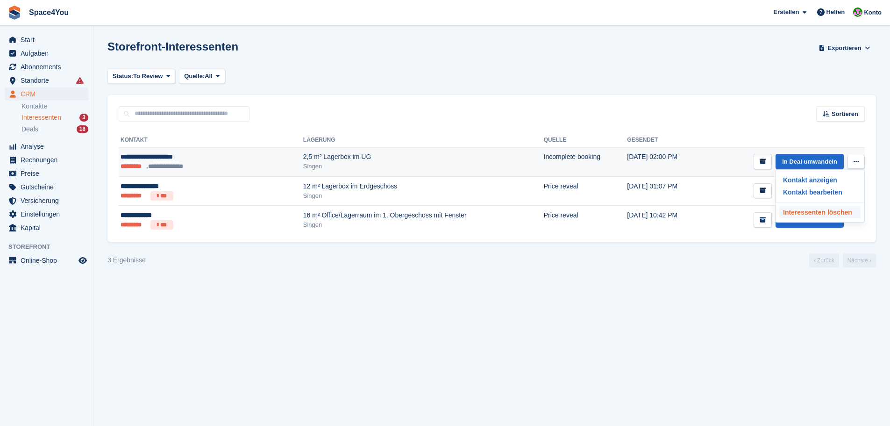 This screenshot has height=426, width=890. What do you see at coordinates (55, 129) in the screenshot?
I see `a: Deals 18` at bounding box center [55, 129].